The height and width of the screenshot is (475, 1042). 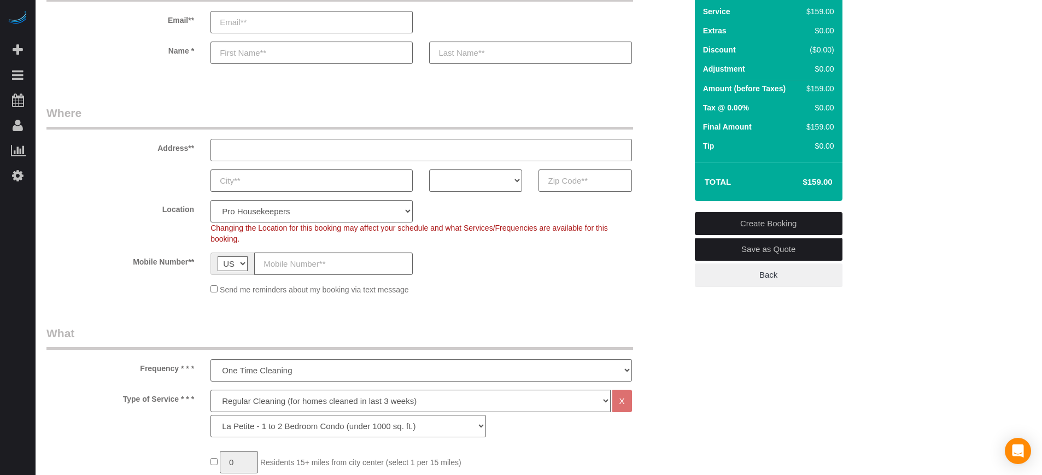 What do you see at coordinates (726, 108) in the screenshot?
I see `label: Tax @ 0.00%` at bounding box center [726, 108].